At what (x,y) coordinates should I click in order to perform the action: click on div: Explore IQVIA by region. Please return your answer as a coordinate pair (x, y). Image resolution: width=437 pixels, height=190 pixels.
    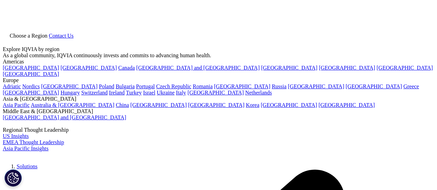
    Looking at the image, I should click on (218, 49).